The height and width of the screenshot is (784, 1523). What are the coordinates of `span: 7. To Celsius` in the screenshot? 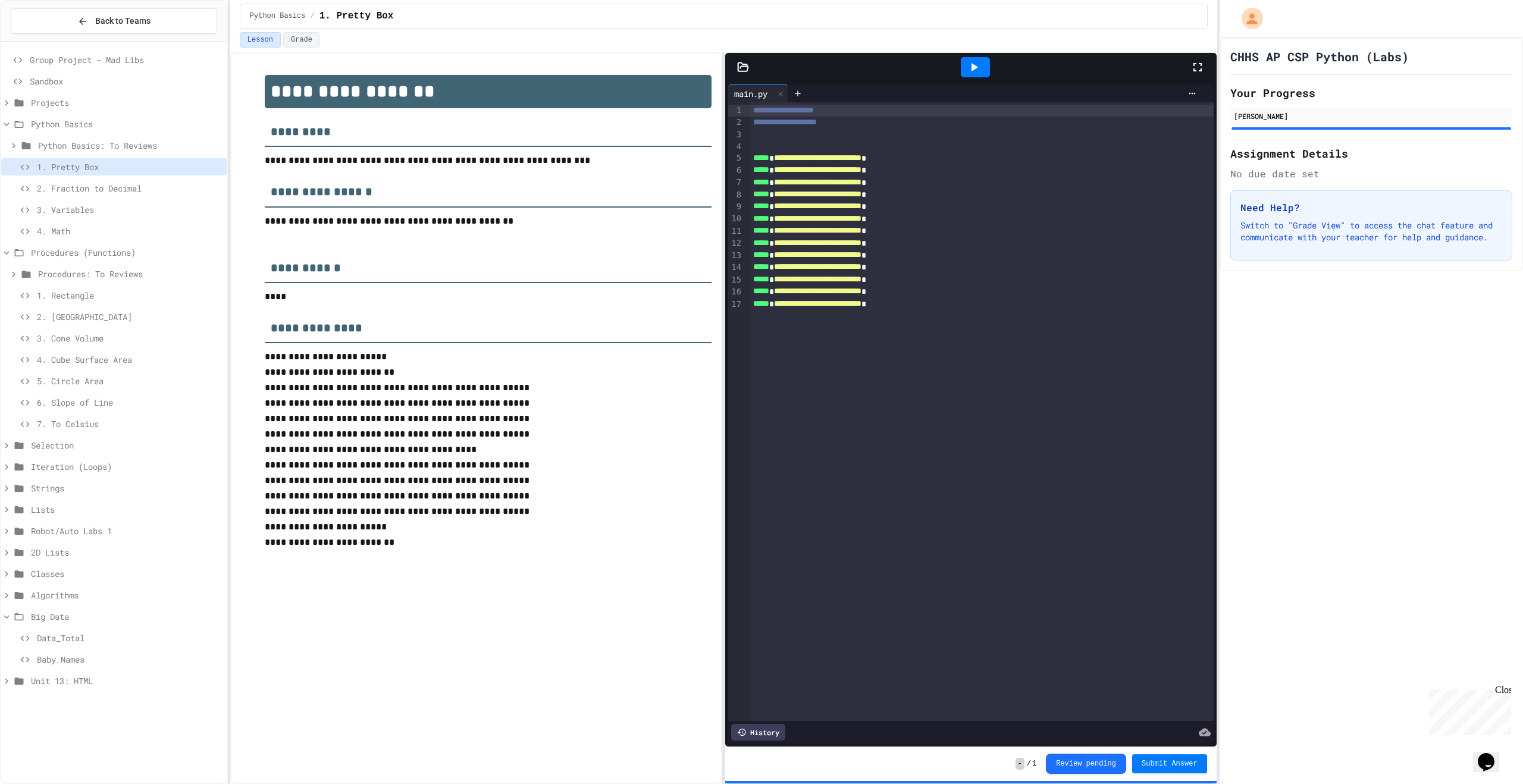 It's located at (129, 423).